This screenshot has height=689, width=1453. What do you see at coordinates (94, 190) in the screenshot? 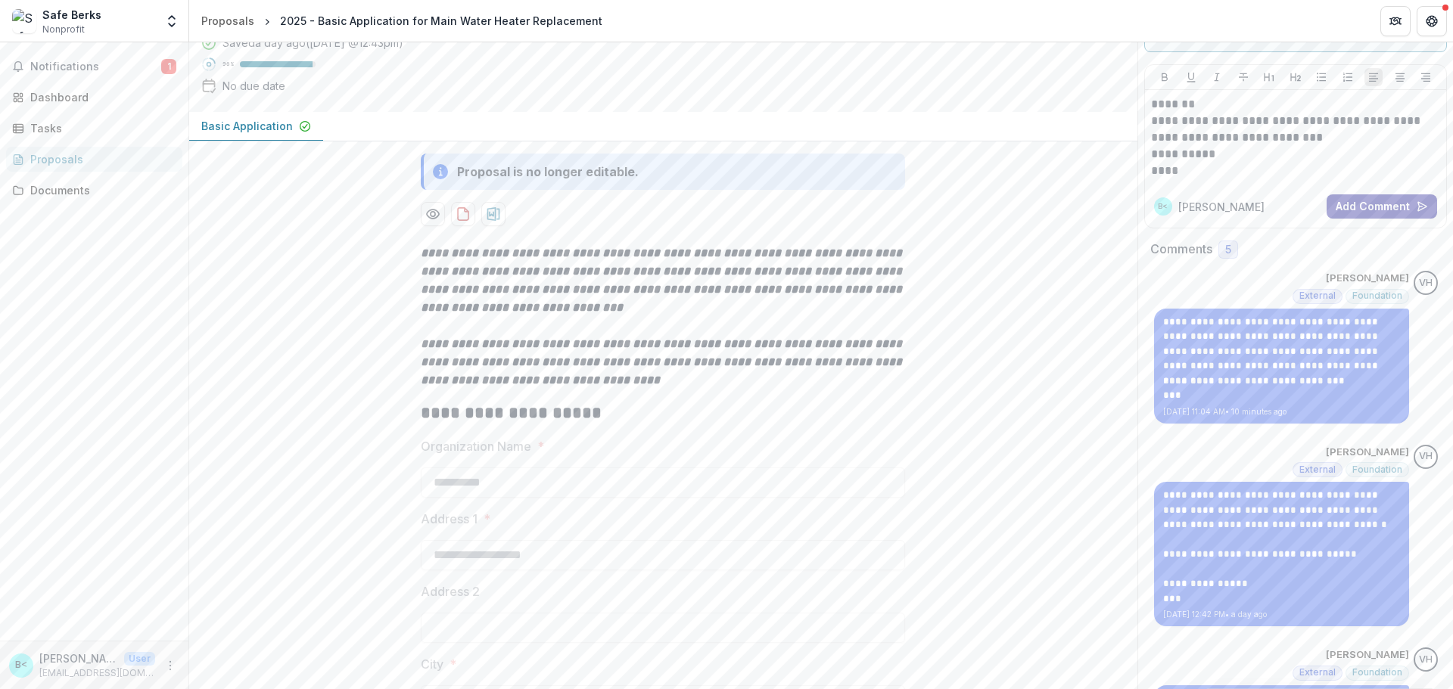
I see `a: Documents` at bounding box center [94, 190].